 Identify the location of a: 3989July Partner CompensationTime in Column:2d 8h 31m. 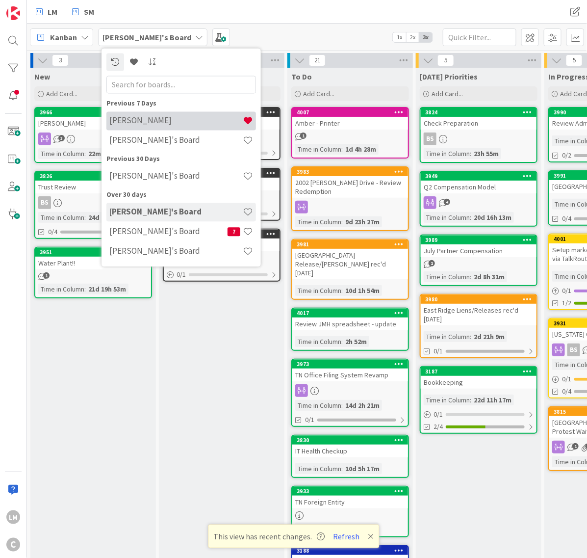
(479, 260).